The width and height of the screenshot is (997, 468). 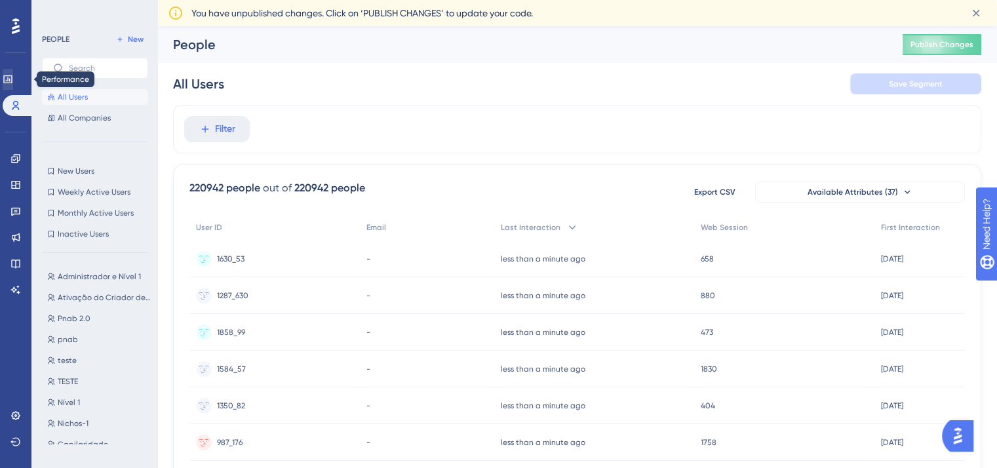 What do you see at coordinates (942, 45) in the screenshot?
I see `span: Publish Changes` at bounding box center [942, 45].